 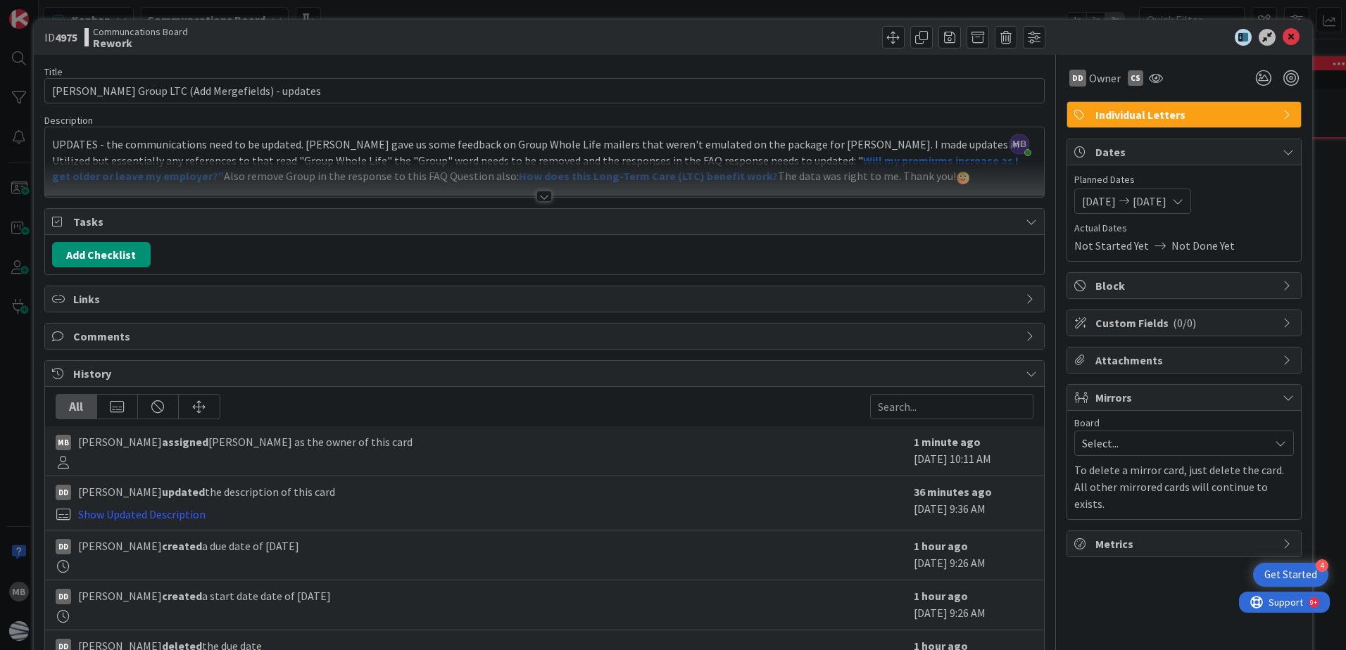 I want to click on span: Mirrors, so click(x=1185, y=398).